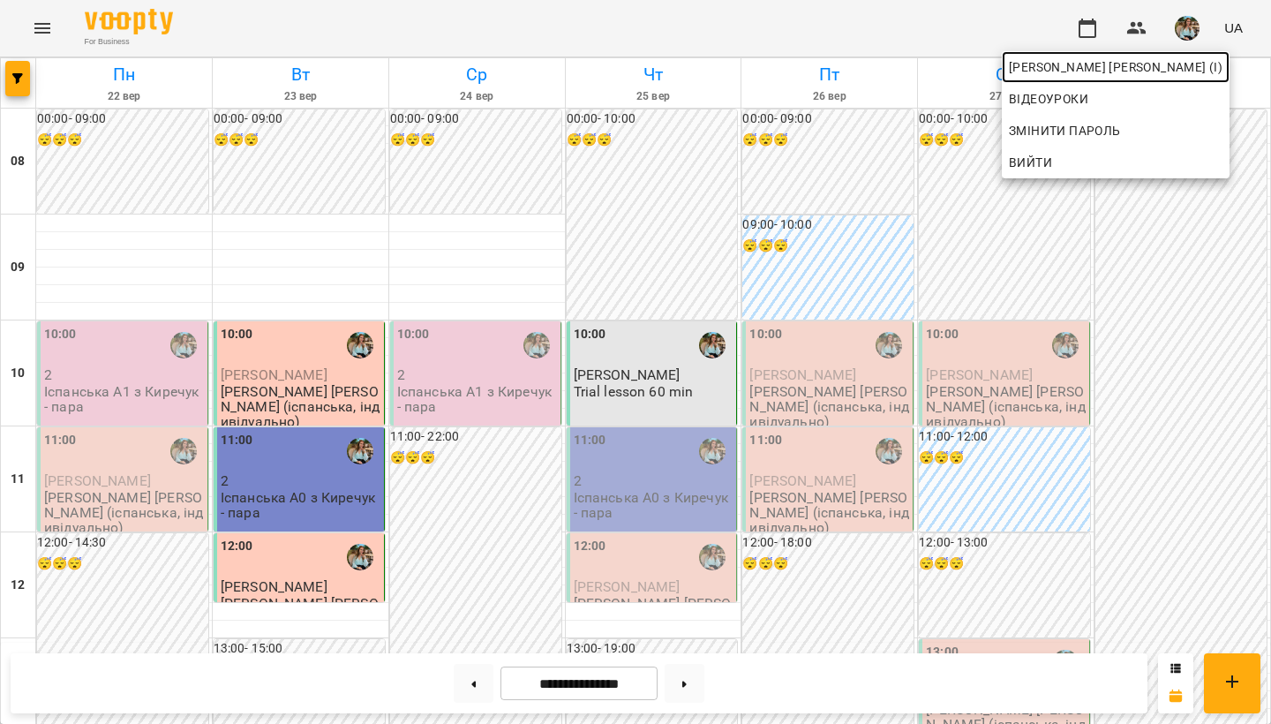  I want to click on button: Вийти, so click(1115, 162).